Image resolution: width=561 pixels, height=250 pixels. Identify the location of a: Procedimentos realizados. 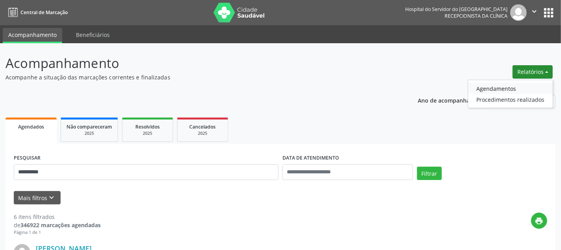
(510, 100).